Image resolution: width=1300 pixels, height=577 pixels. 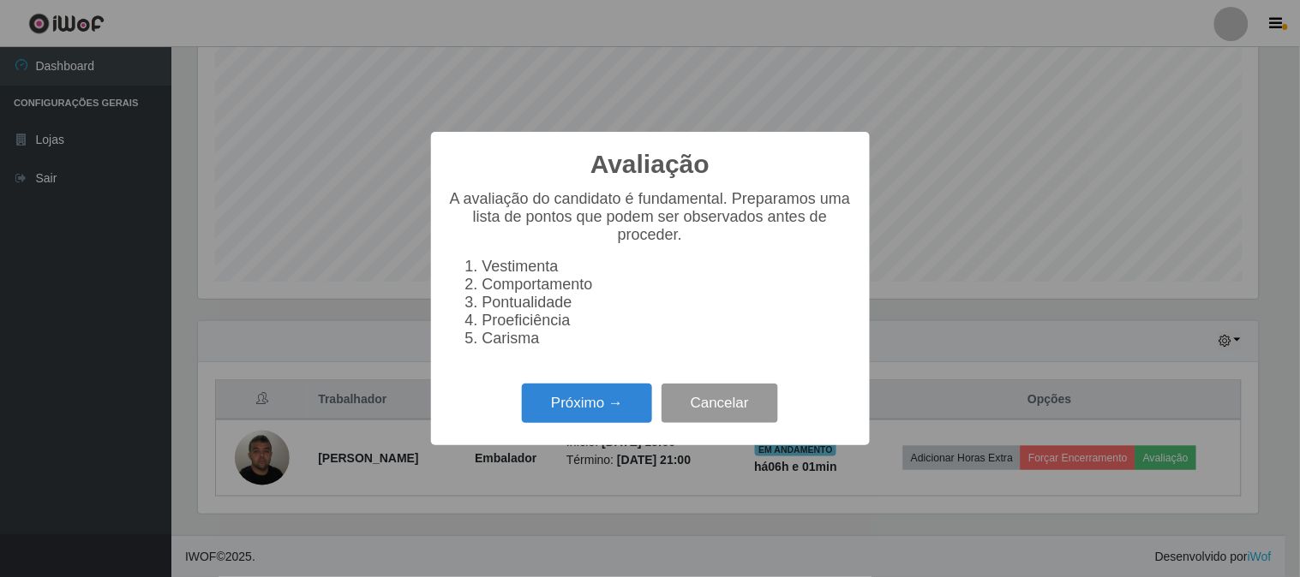 I want to click on h2: Avaliação, so click(x=649, y=165).